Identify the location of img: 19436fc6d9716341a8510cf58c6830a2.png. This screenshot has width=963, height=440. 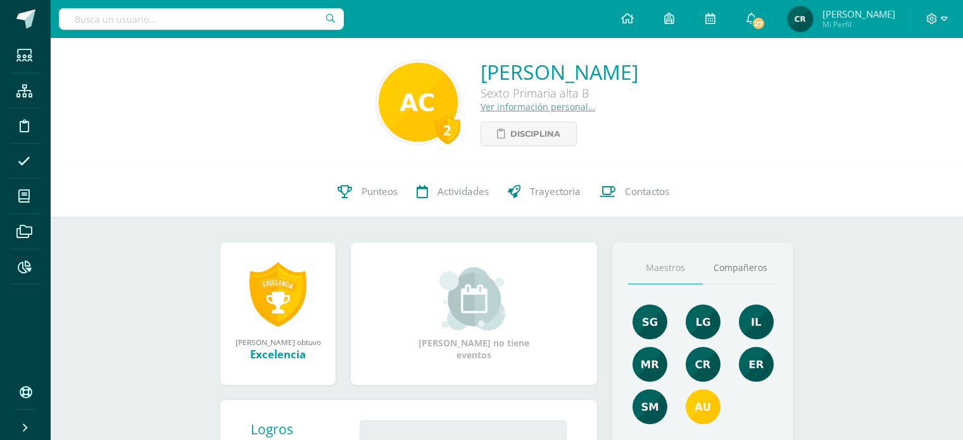
(801, 19).